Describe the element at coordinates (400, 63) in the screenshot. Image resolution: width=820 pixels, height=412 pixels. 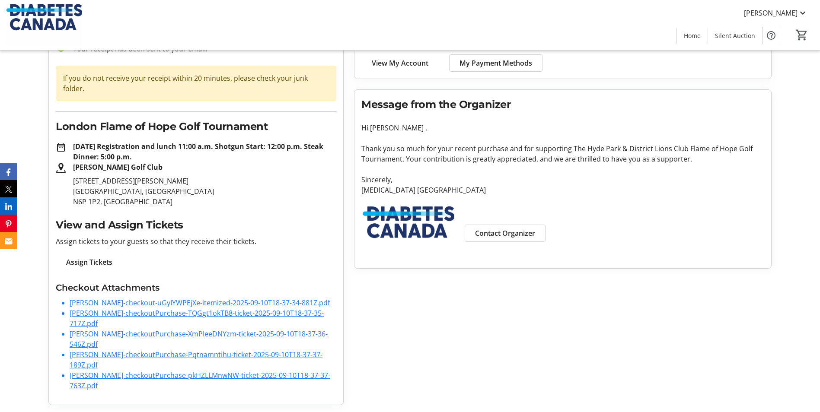
I see `a: View My Account` at that location.